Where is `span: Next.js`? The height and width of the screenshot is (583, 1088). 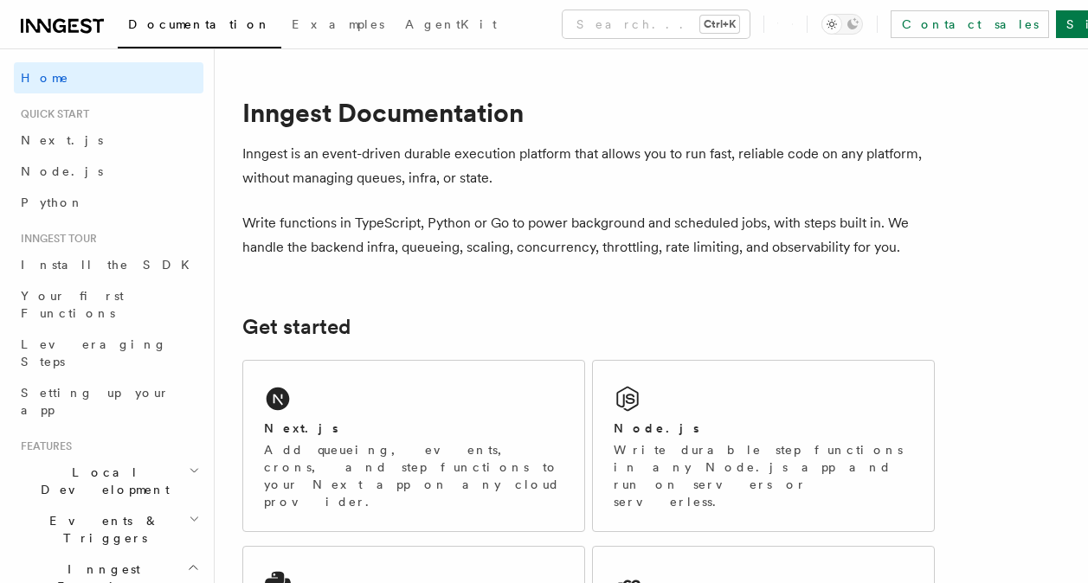 span: Next.js is located at coordinates (61, 140).